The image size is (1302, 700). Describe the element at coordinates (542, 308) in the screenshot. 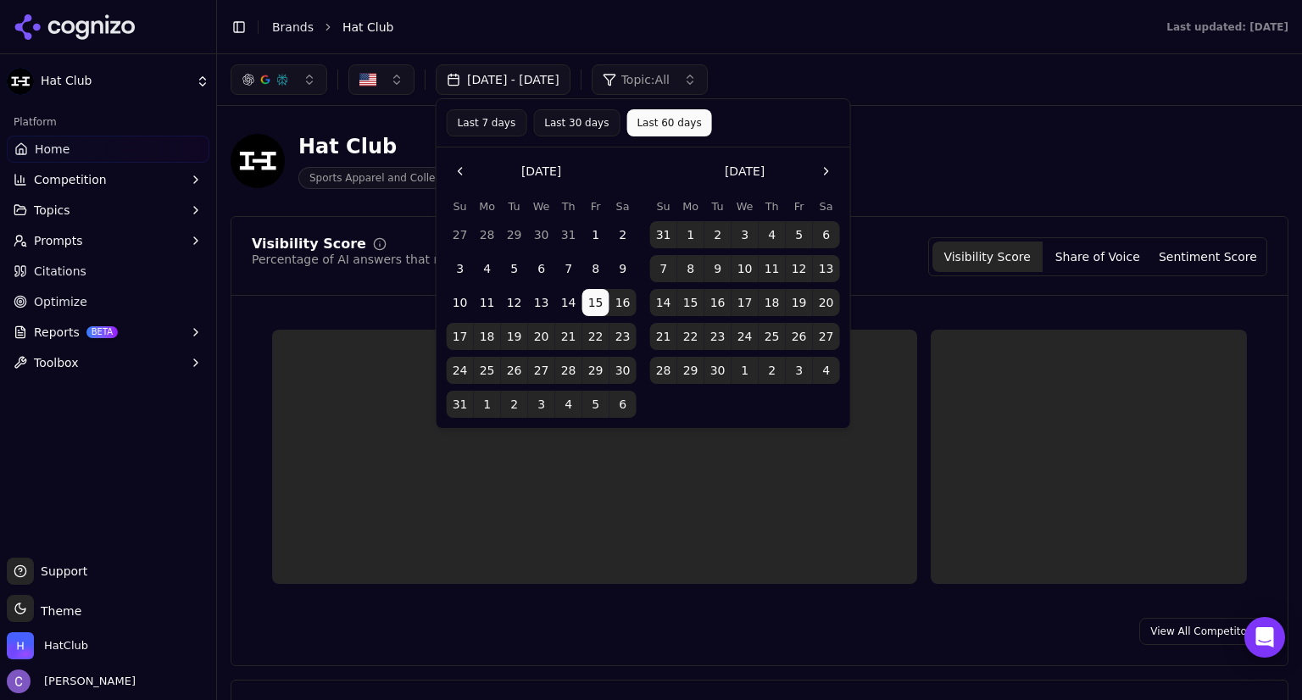

I see `table: August 2025` at that location.